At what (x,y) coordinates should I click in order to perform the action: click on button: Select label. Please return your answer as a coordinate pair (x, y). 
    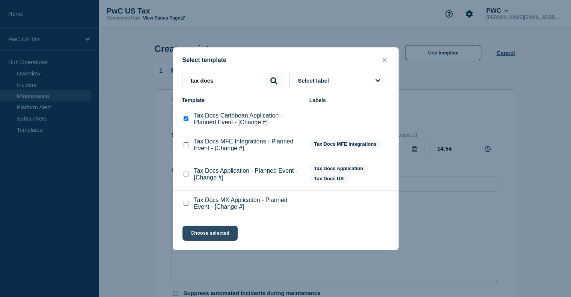
    Looking at the image, I should click on (340, 80).